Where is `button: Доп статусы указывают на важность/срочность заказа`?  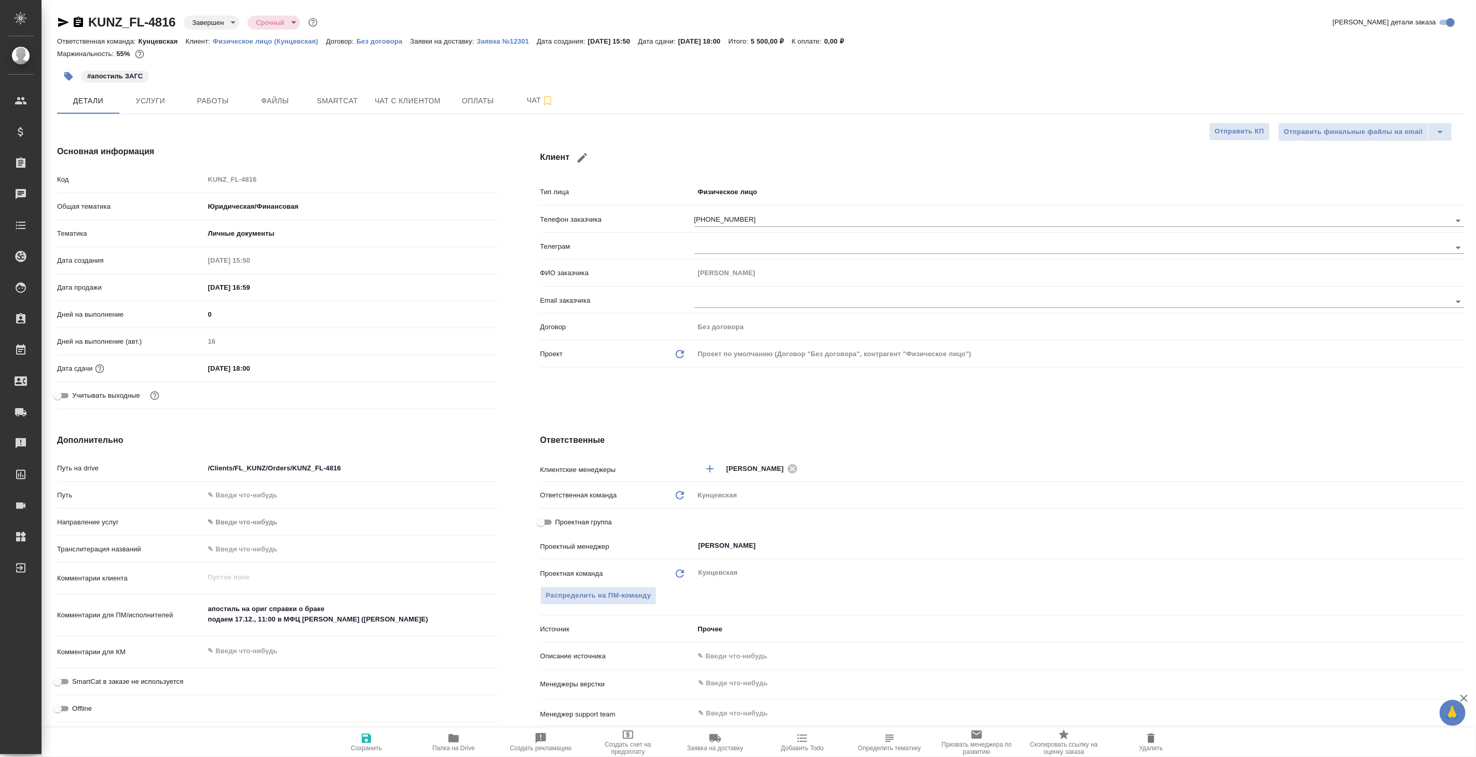 button: Доп статусы указывают на важность/срочность заказа is located at coordinates (313, 22).